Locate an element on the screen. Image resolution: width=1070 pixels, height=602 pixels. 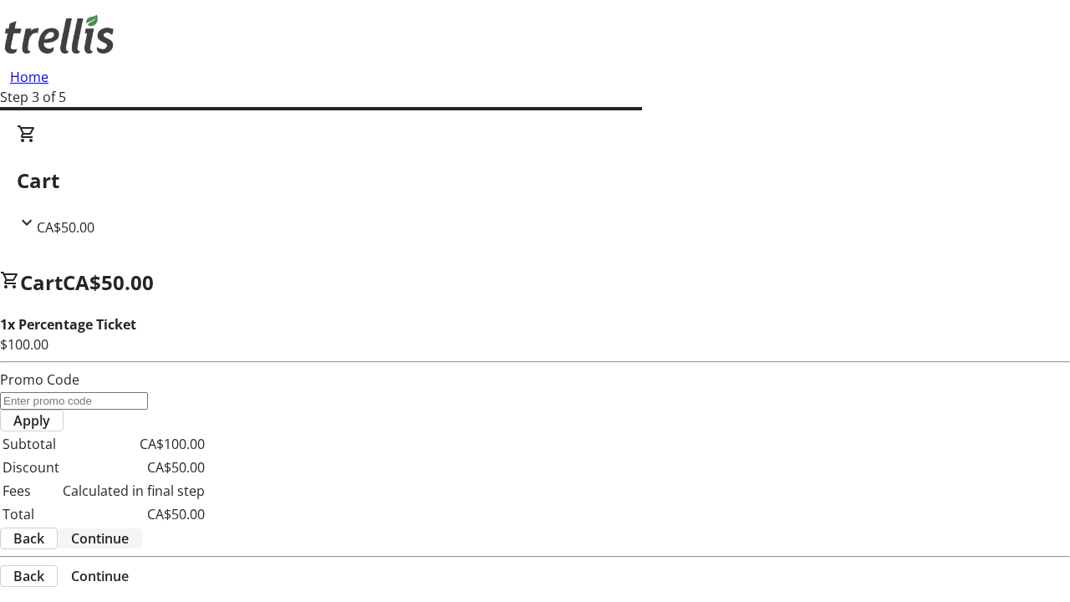
td: Calculated in final step is located at coordinates (134, 491).